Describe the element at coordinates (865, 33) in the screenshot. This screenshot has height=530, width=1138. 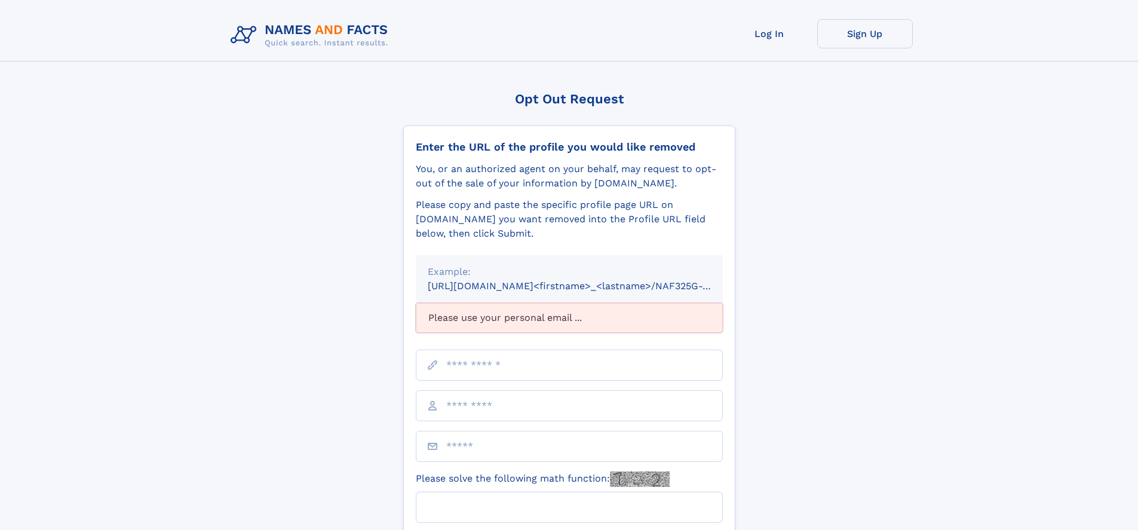
I see `a: Sign Up` at that location.